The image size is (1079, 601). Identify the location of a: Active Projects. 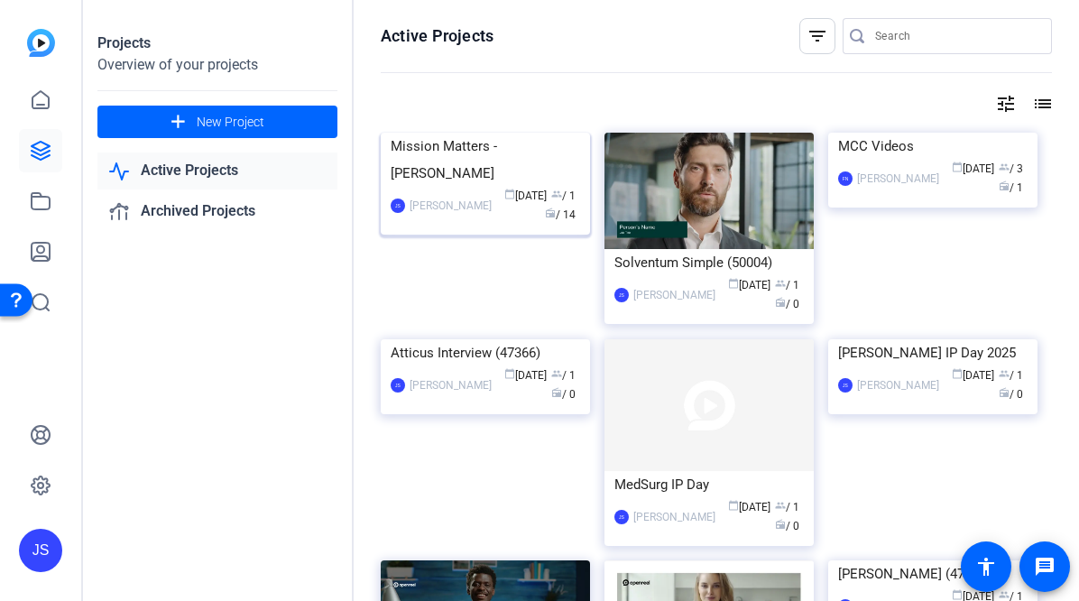
(217, 170).